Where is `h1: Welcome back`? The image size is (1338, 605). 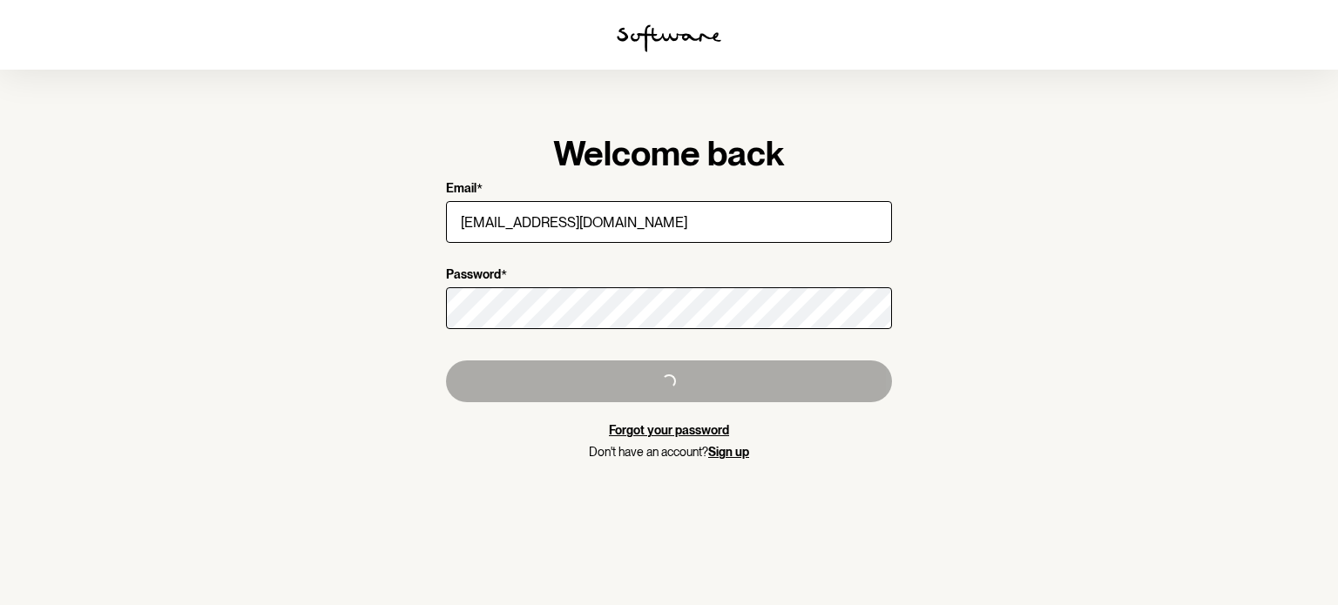 h1: Welcome back is located at coordinates (669, 153).